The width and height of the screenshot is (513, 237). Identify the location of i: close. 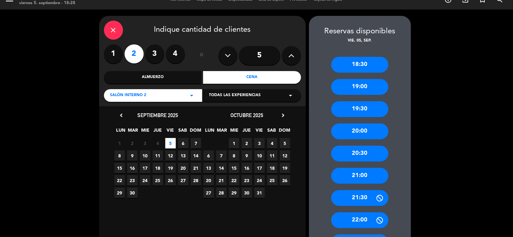
(113, 30).